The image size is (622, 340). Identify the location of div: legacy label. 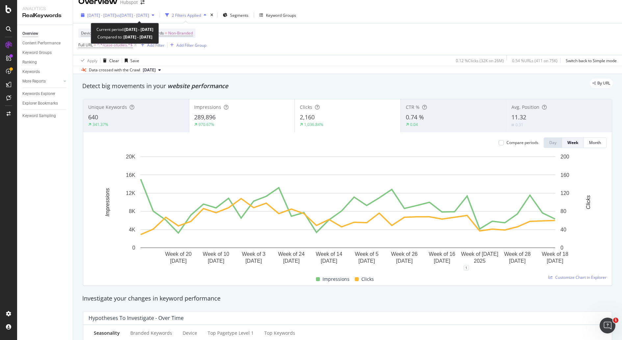
(602, 83).